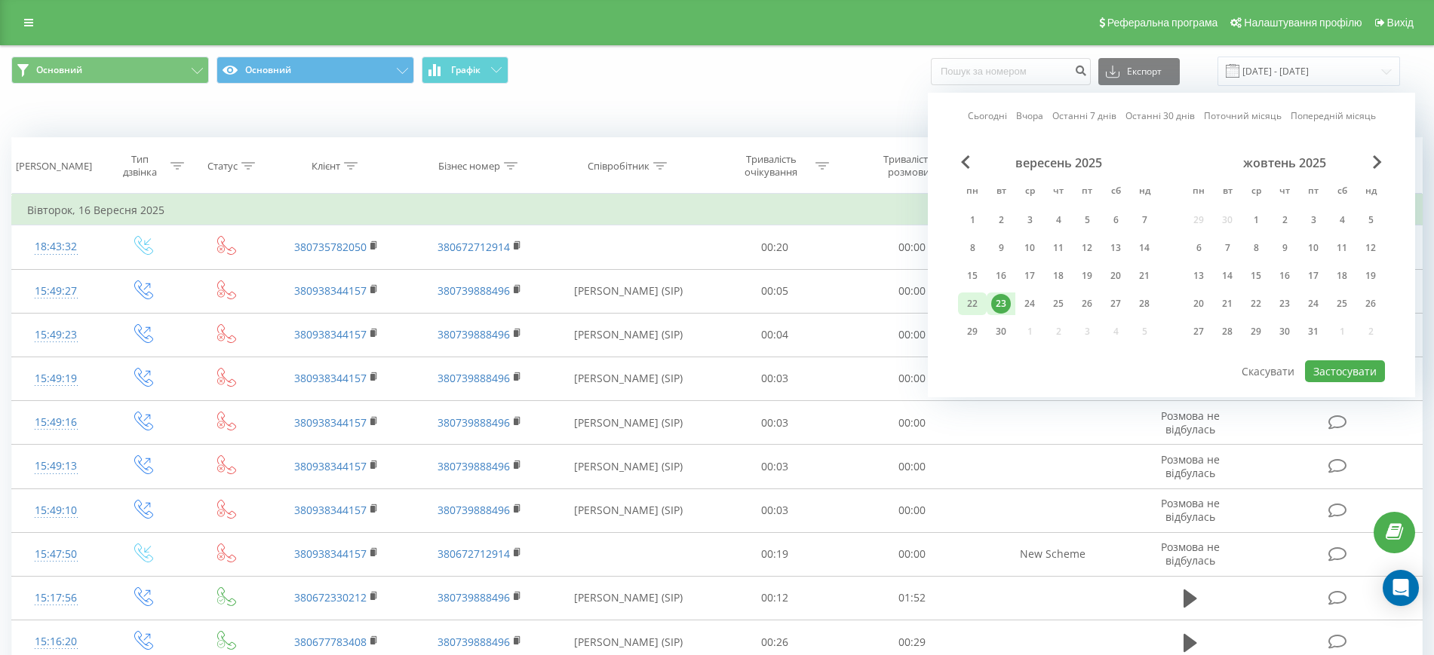 The height and width of the screenshot is (655, 1434). What do you see at coordinates (474, 247) in the screenshot?
I see `a: 380672712914` at bounding box center [474, 247].